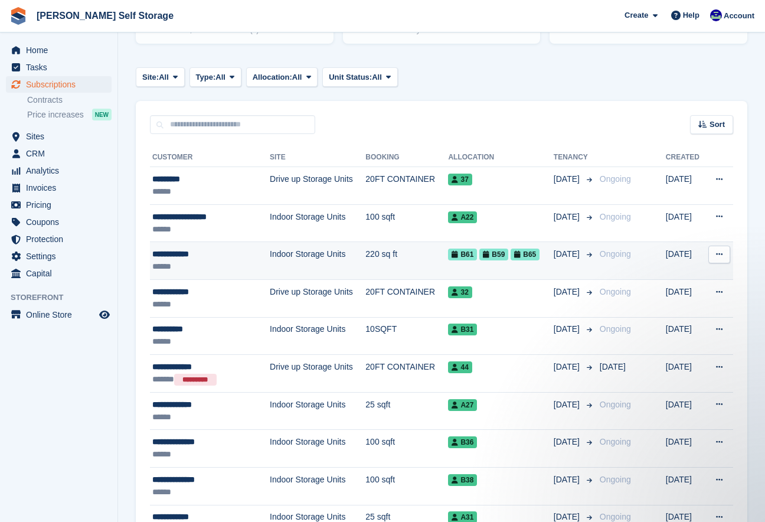  What do you see at coordinates (686, 158) in the screenshot?
I see `th: Created` at bounding box center [686, 158].